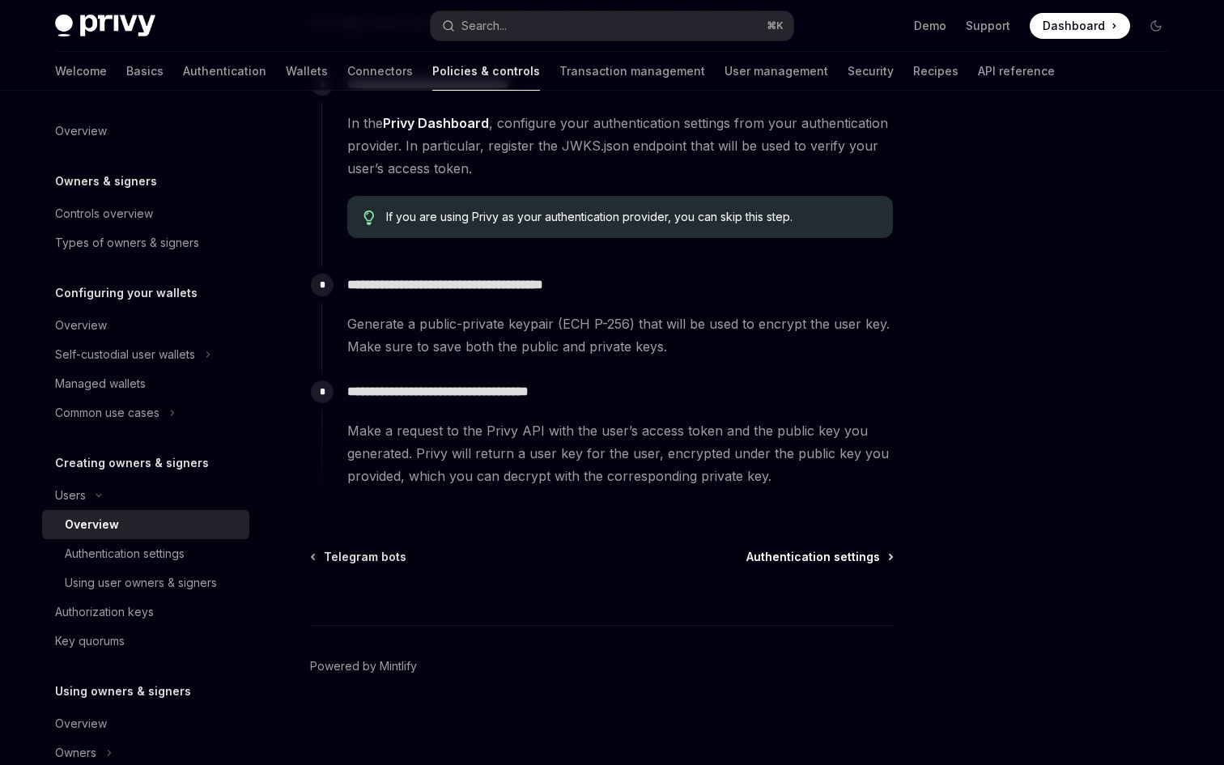 This screenshot has width=1224, height=765. I want to click on img: dark logo, so click(105, 26).